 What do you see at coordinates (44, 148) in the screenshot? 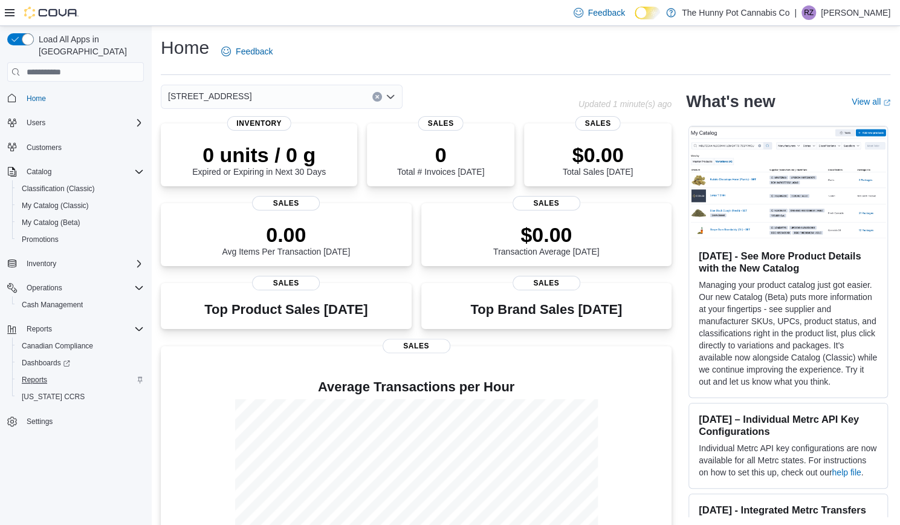
I see `a: Customers` at bounding box center [44, 148].